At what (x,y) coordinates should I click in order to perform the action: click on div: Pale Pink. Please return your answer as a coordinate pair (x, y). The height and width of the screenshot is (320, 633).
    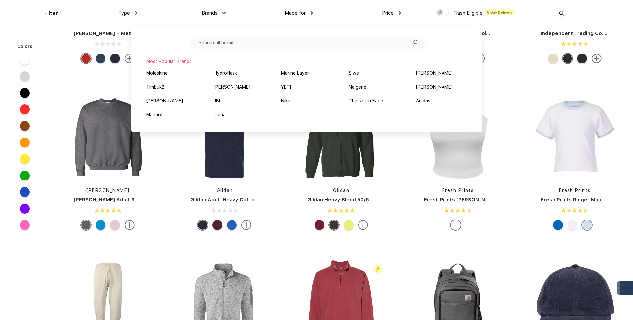
    Looking at the image, I should click on (115, 225).